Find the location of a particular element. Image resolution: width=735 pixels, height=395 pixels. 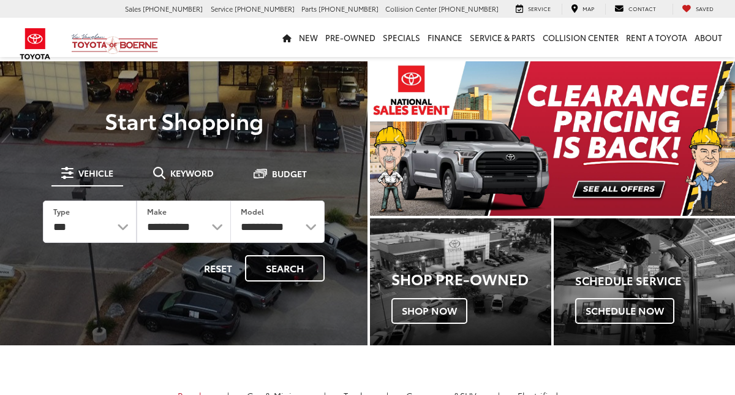

button: Search is located at coordinates (285, 268).